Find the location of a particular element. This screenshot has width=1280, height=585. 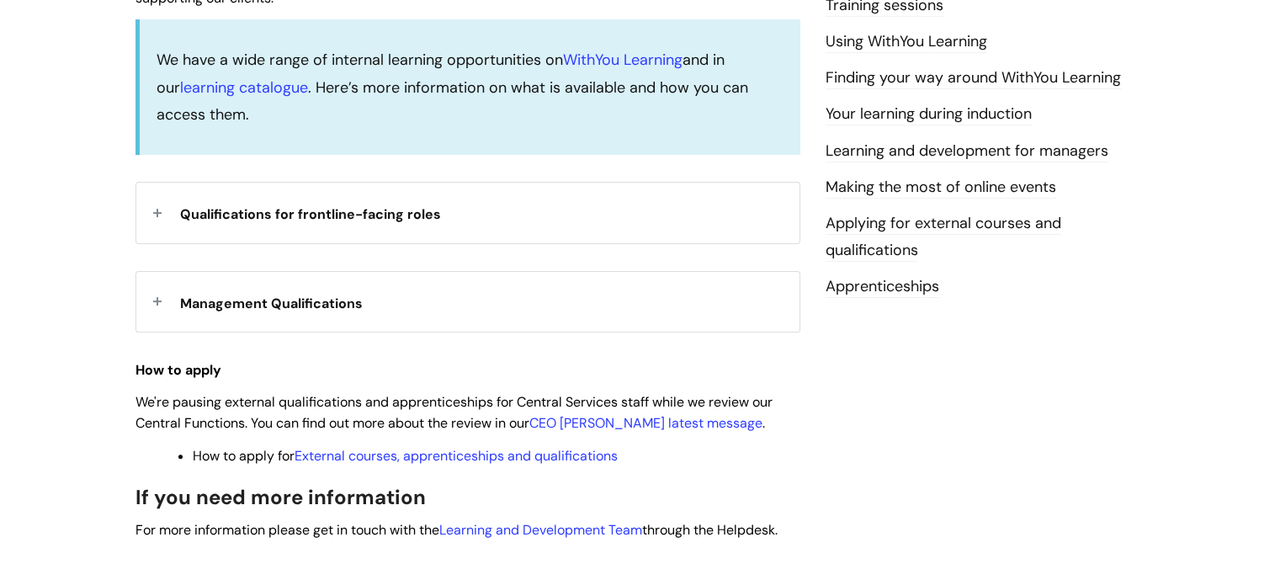

span: For more information please get in touch with the through the Helpdesk. is located at coordinates (456, 530).